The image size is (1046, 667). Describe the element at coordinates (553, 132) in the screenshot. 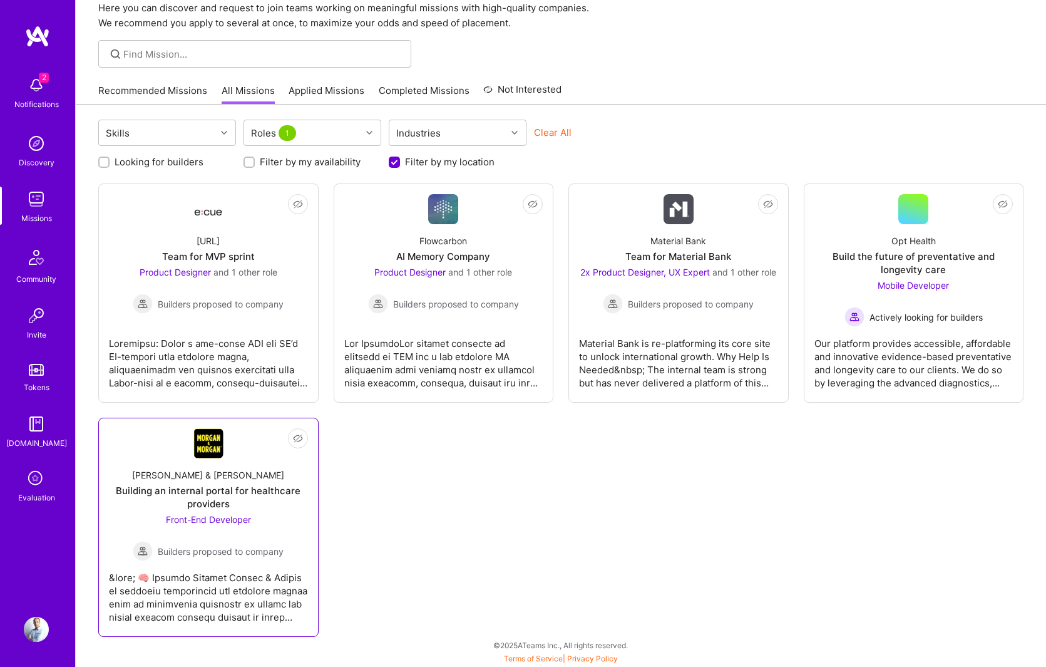

I see `button: Clear All` at that location.